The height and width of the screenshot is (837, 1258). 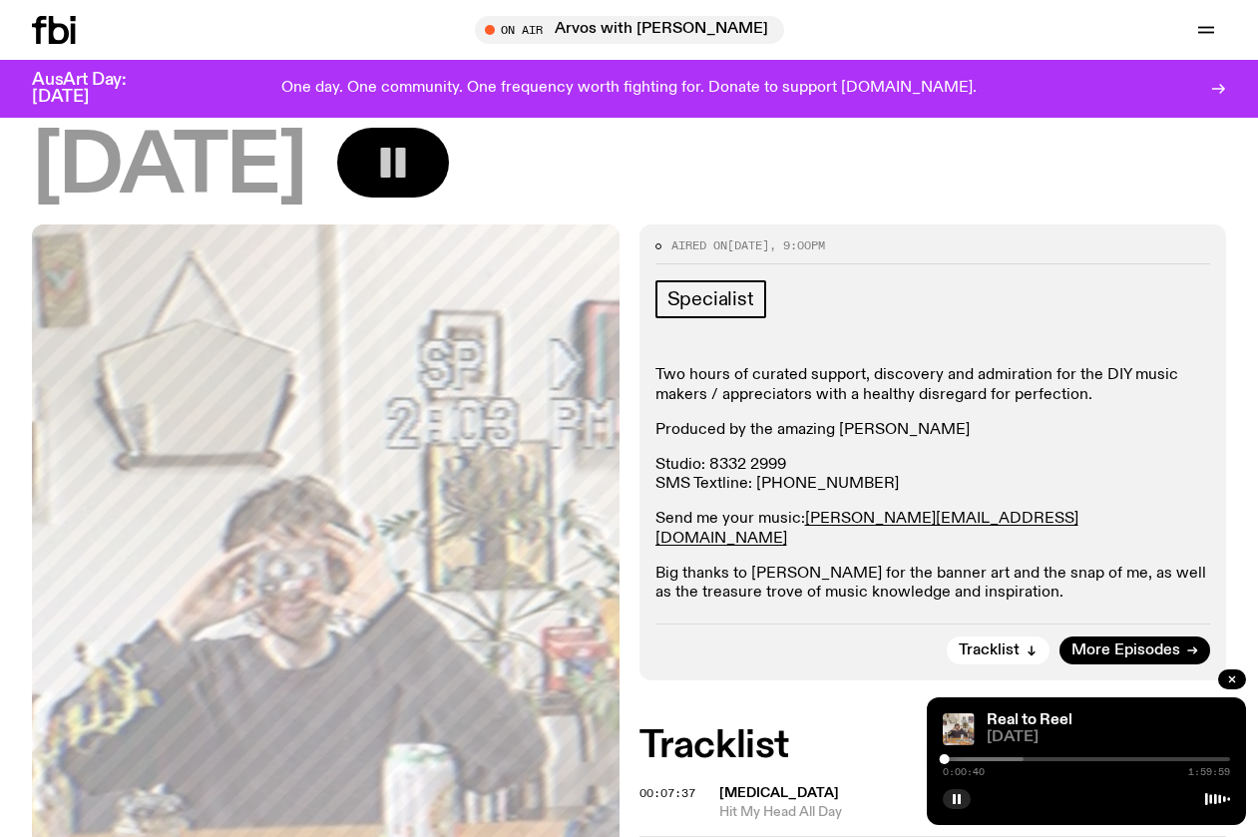 What do you see at coordinates (959, 729) in the screenshot?
I see `img: Jasper Craig Adams holds a vintage camera to his eye, obscuring his face. He is wearing a grey ju...` at bounding box center [959, 729].